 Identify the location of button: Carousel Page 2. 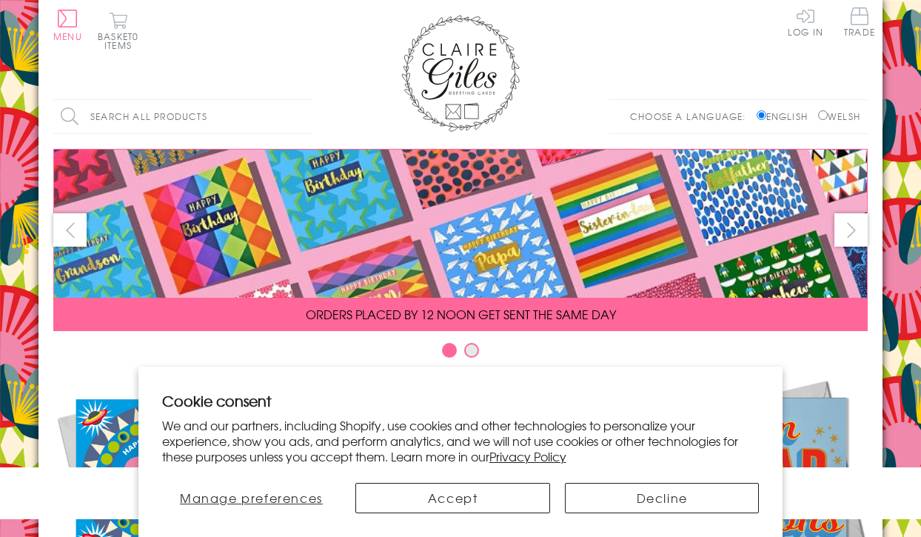
(471, 350).